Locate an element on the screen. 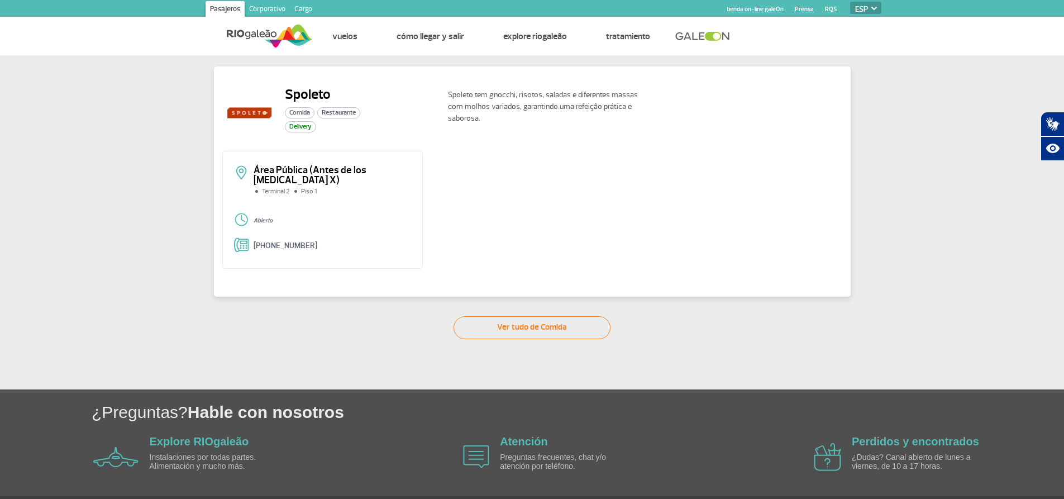 The height and width of the screenshot is (499, 1064). li: Piso 1 is located at coordinates (306, 192).